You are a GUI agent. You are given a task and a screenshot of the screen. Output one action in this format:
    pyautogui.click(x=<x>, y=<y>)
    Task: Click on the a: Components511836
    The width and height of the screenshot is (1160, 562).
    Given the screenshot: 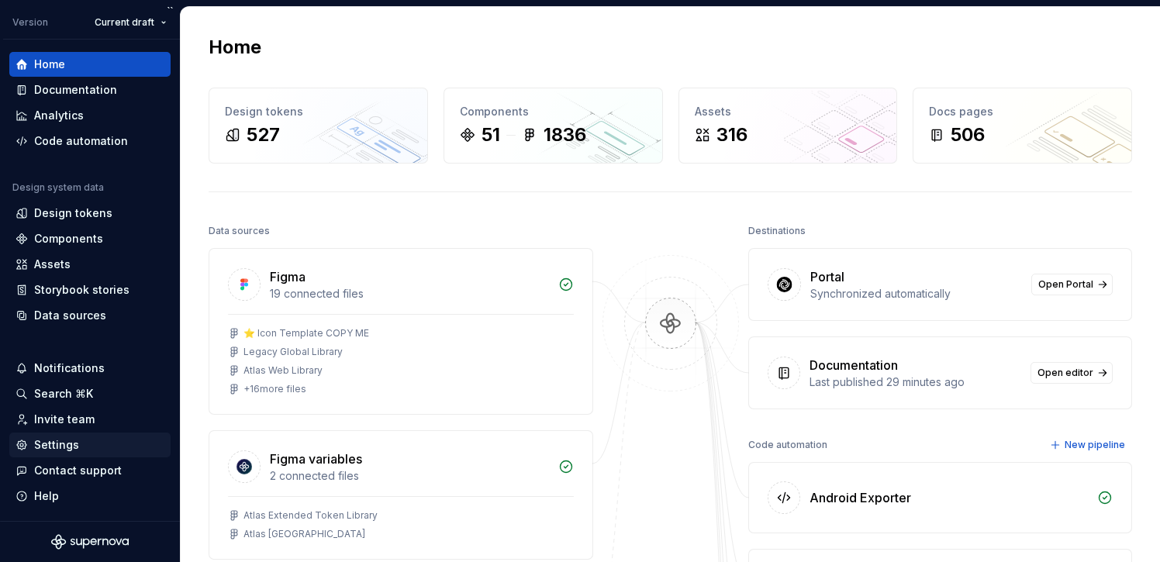 What is the action you would take?
    pyautogui.click(x=553, y=126)
    